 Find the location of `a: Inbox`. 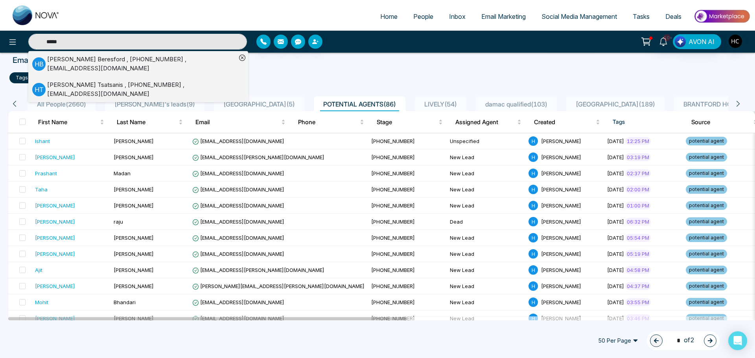

a: Inbox is located at coordinates (458, 17).